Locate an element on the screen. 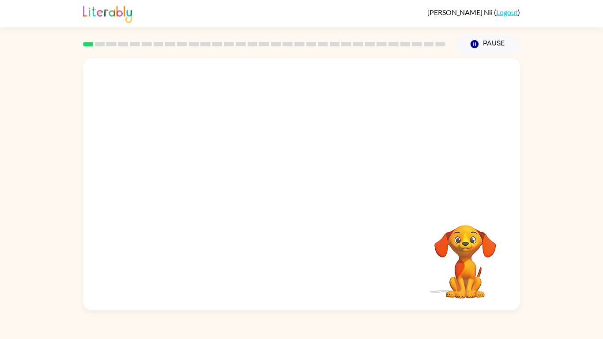 Image resolution: width=603 pixels, height=339 pixels. button: Pause is located at coordinates (488, 44).